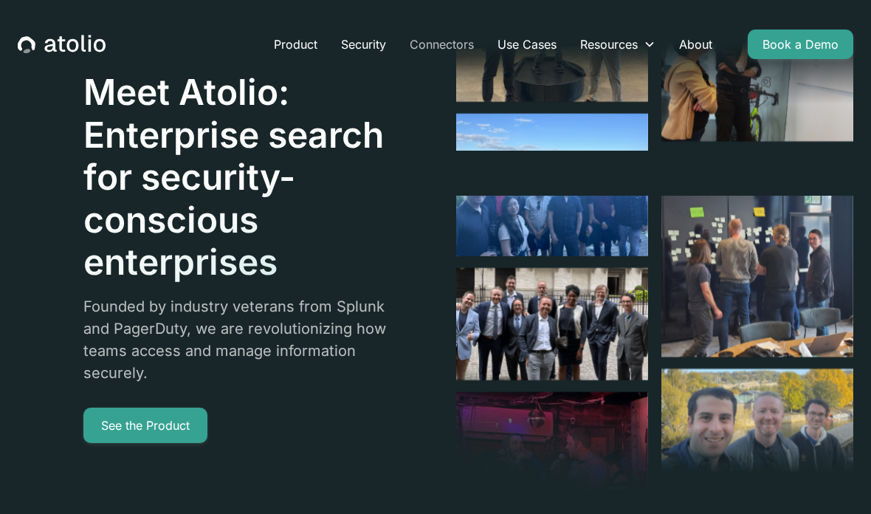 The height and width of the screenshot is (514, 871). What do you see at coordinates (244, 177) in the screenshot?
I see `h1: Meet Atolio: Enterprise search for security-conscious enterprises` at bounding box center [244, 177].